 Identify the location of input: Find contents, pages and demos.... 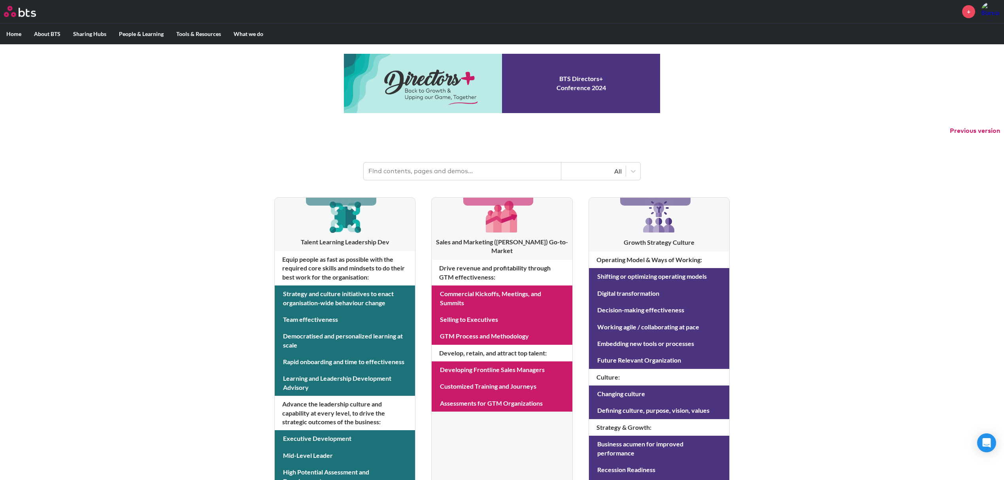
(462, 171).